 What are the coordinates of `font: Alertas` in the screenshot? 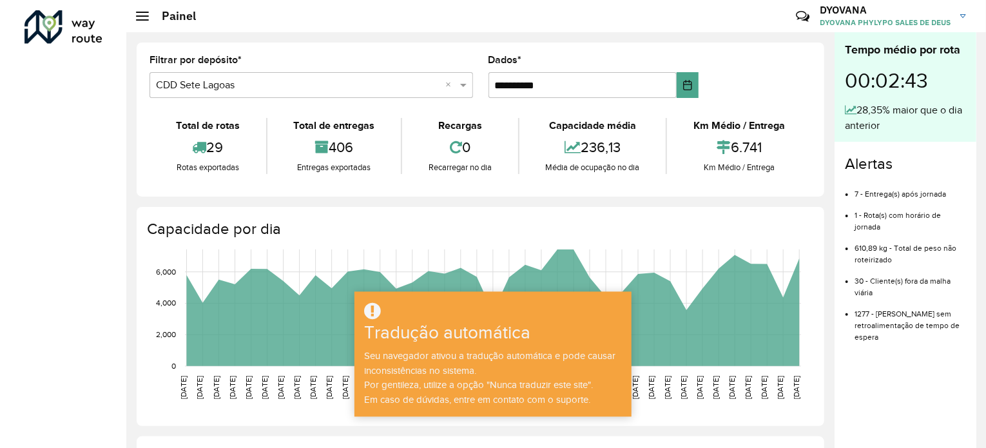 It's located at (869, 164).